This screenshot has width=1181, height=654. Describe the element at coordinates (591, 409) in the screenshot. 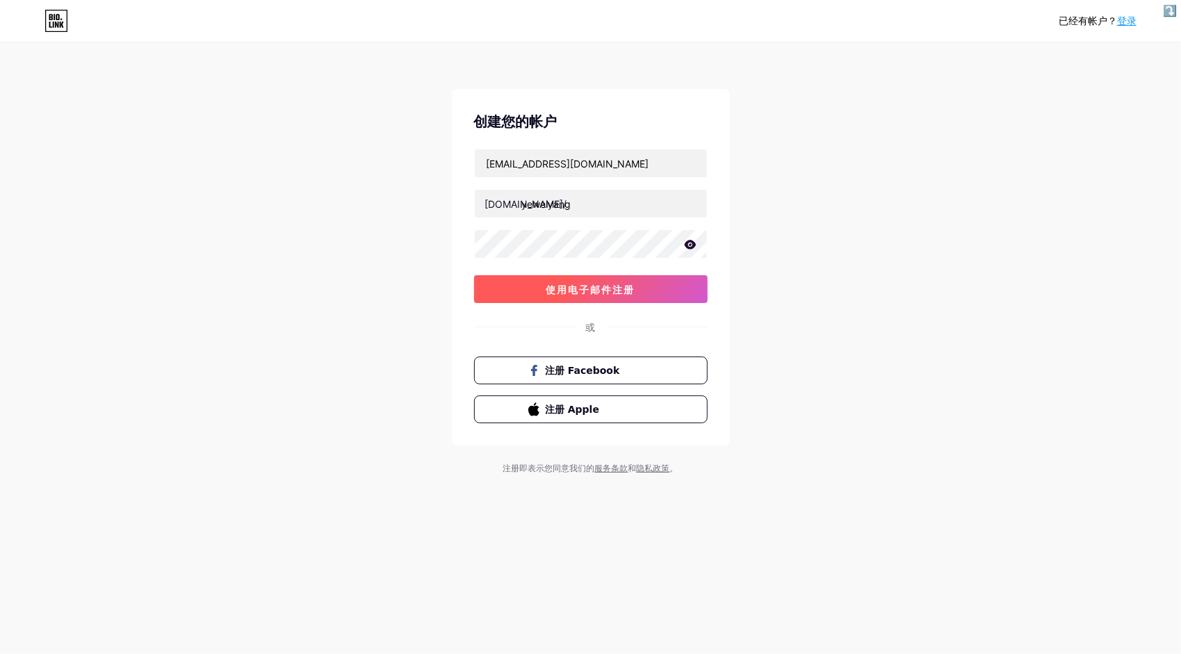

I see `a: 注册 Apple` at that location.